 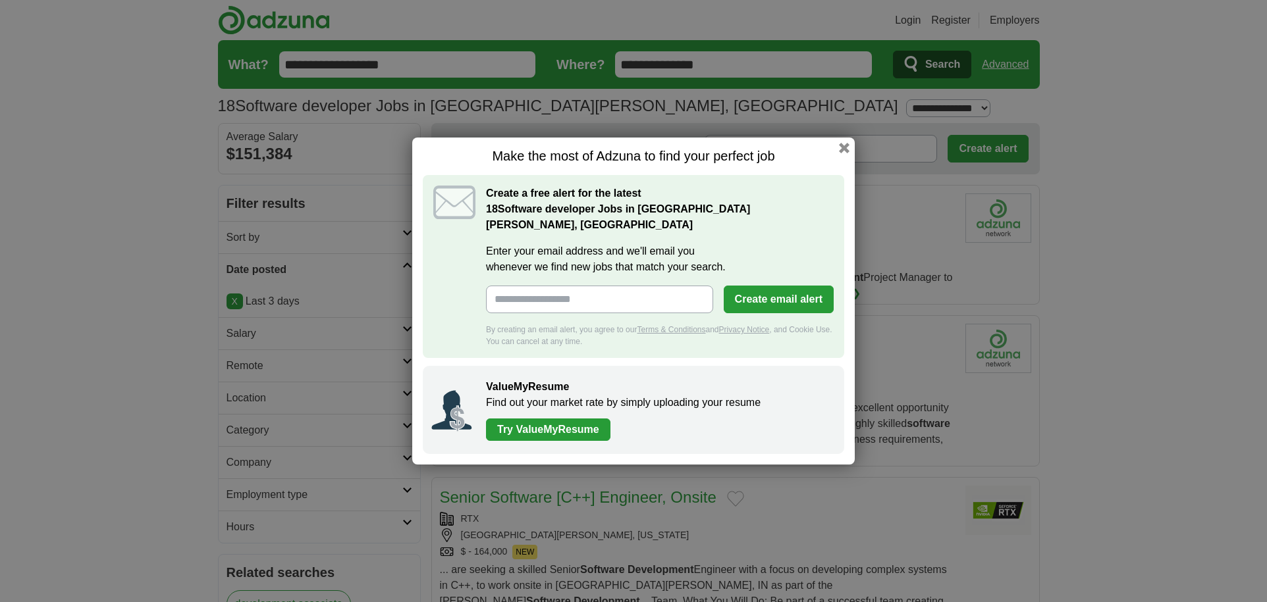 I want to click on a: Privacy Notice, so click(x=744, y=330).